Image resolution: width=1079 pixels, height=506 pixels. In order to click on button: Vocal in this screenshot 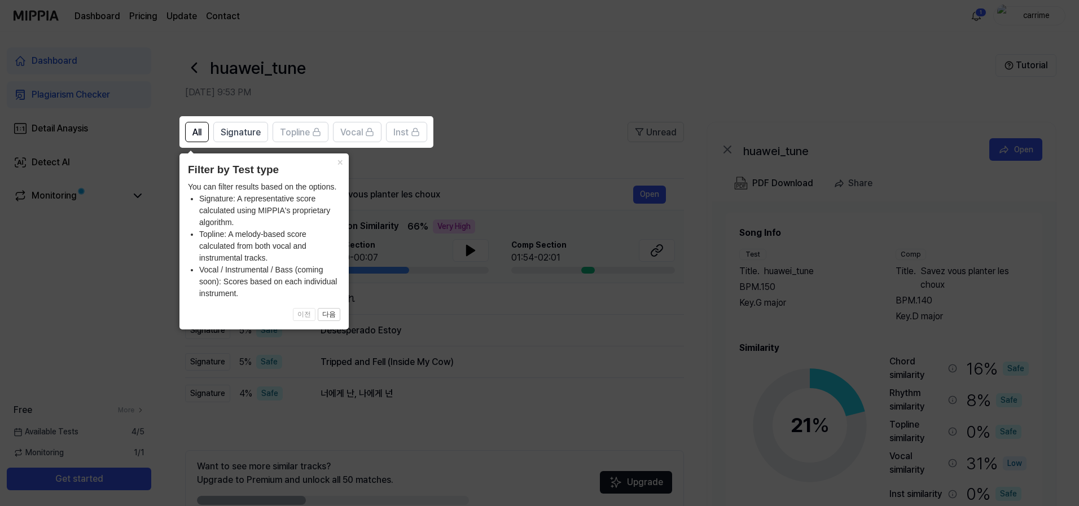, I will do `click(357, 132)`.